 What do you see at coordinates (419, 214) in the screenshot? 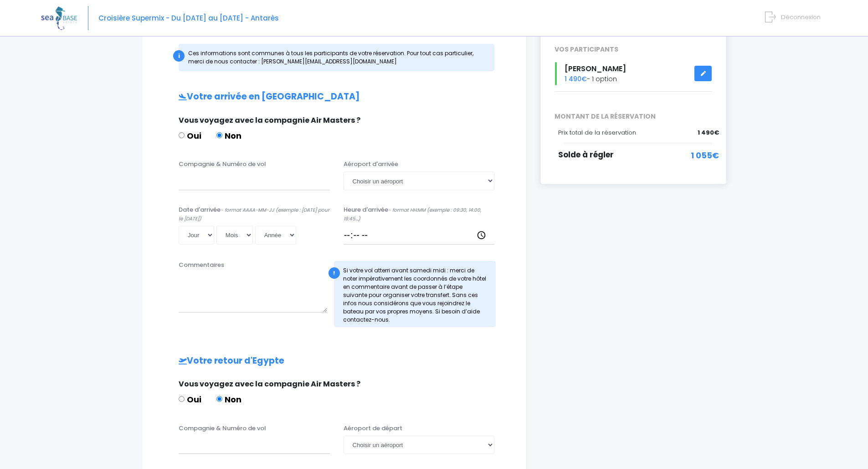
I see `label: Heure d'arrivée` at bounding box center [419, 214].